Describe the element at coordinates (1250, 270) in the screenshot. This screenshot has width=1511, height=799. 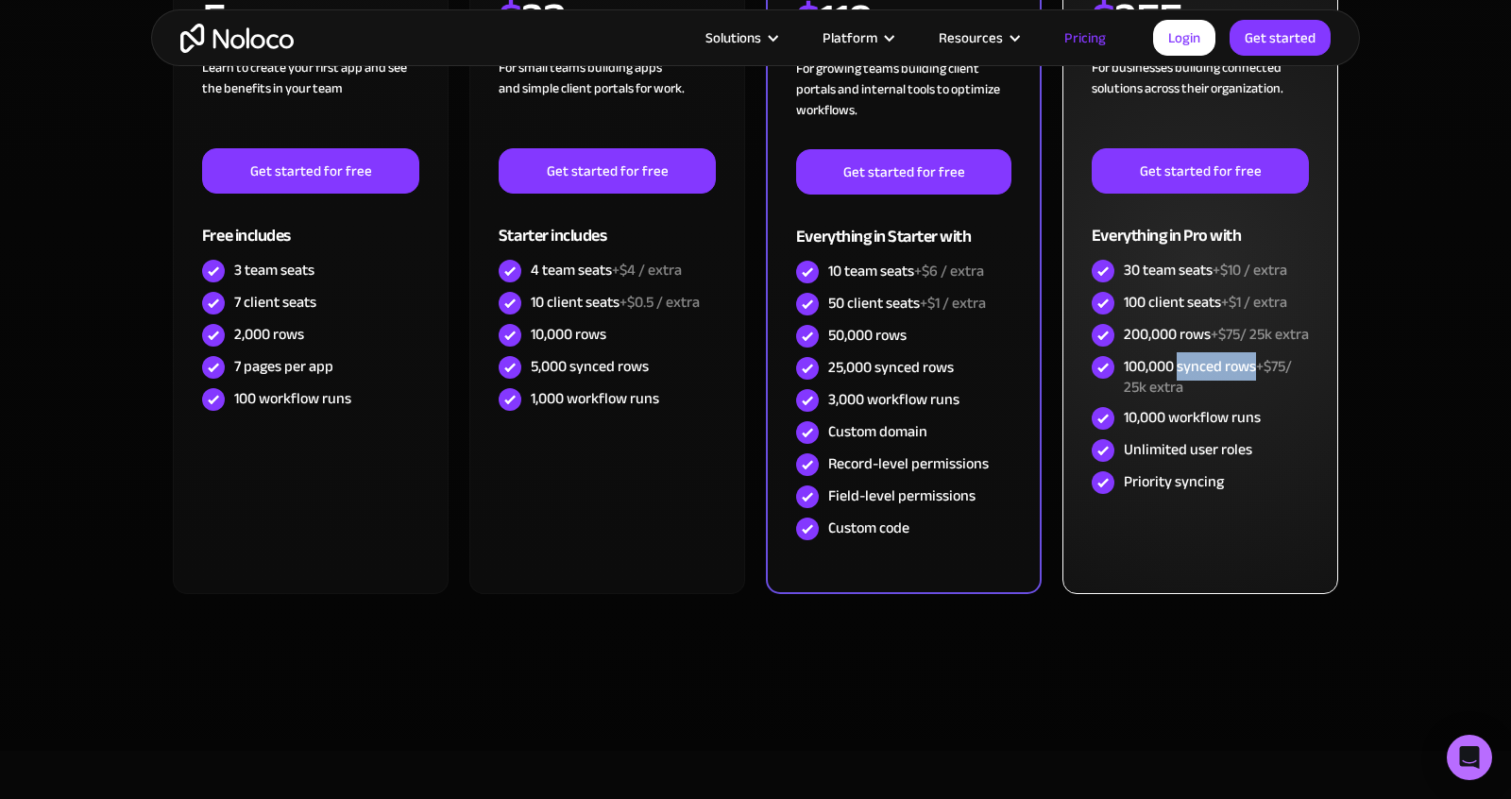
I see `span: +$10 / extra` at that location.